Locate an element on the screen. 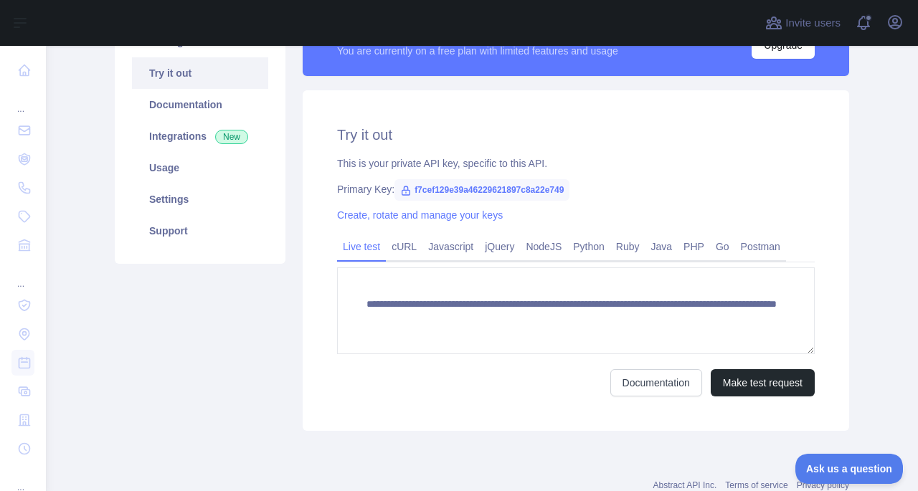  button: Make test request is located at coordinates (763, 383).